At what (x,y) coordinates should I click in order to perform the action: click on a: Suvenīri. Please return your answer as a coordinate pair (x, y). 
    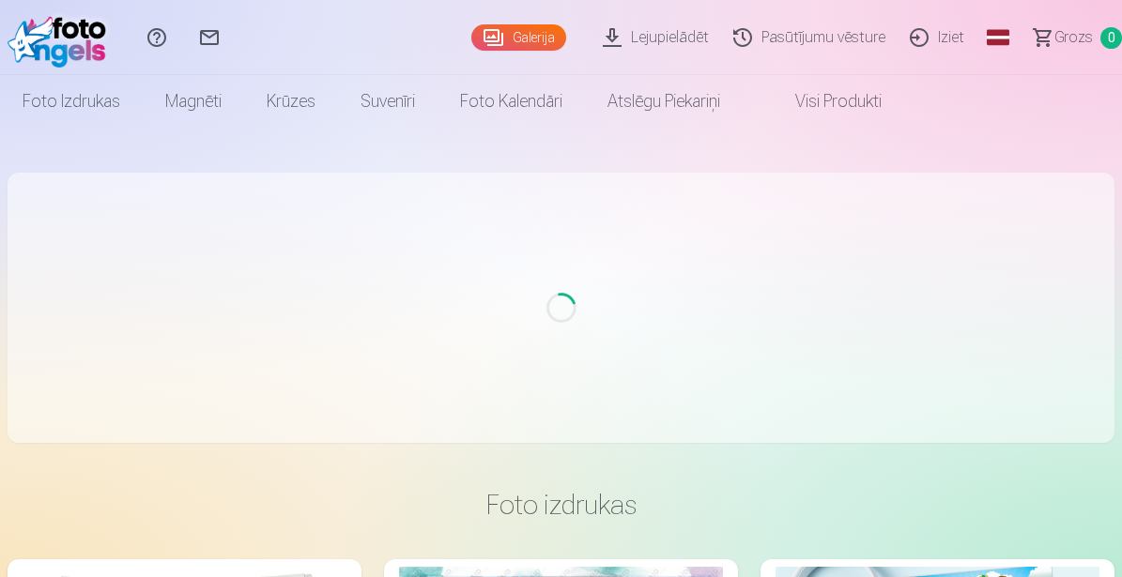
    Looking at the image, I should click on (388, 101).